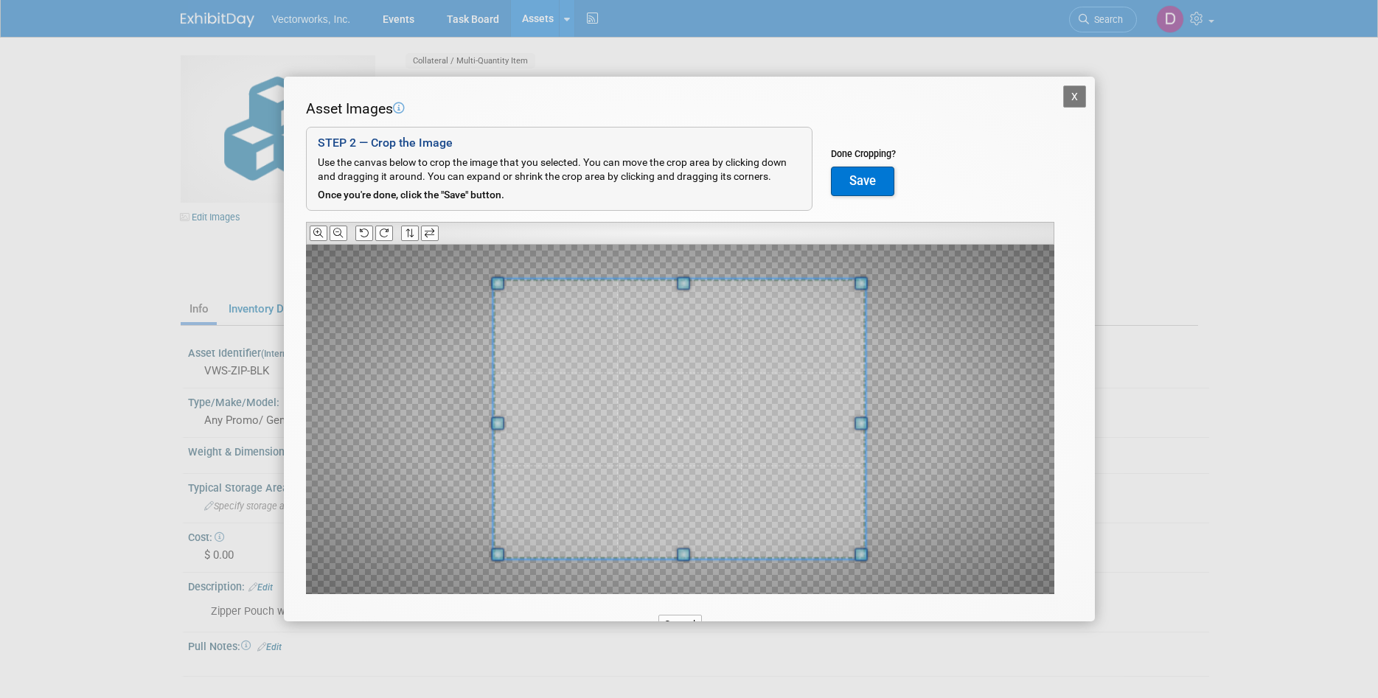  Describe the element at coordinates (364, 233) in the screenshot. I see `button: Rotate Counter-clockwise` at that location.